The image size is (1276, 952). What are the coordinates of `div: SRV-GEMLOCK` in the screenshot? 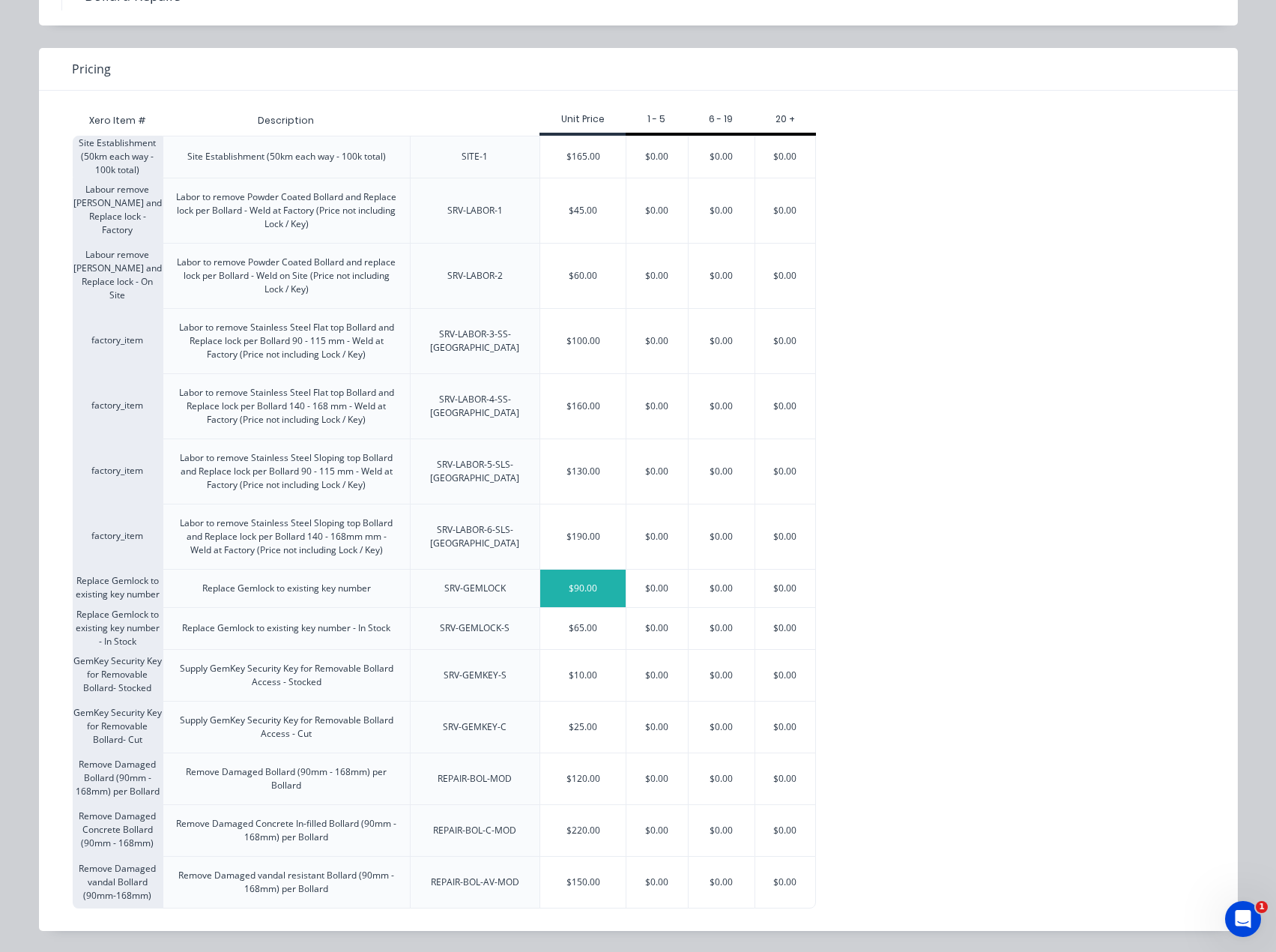 It's located at (475, 589).